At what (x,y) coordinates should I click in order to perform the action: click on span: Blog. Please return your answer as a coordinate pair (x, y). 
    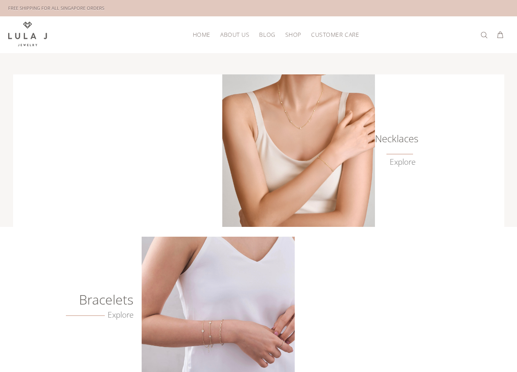
    Looking at the image, I should click on (267, 34).